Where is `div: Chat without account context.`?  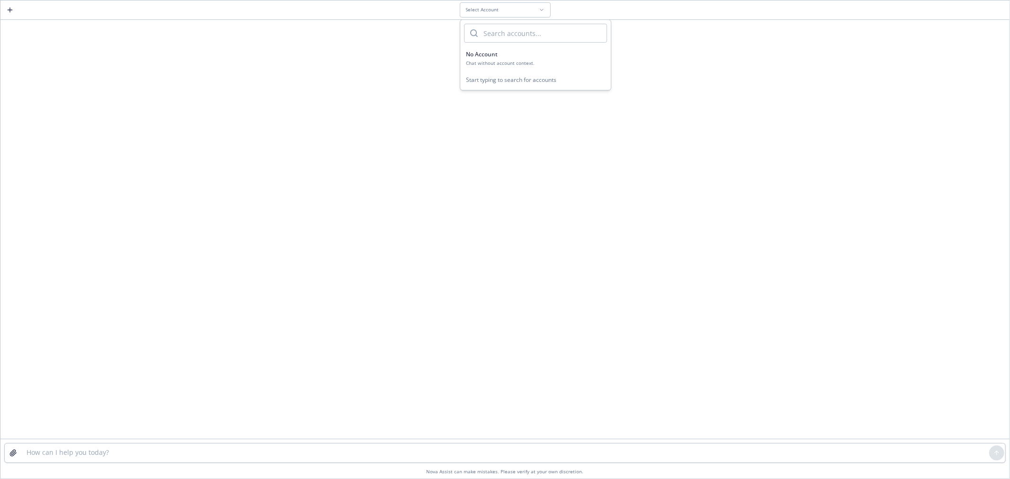
div: Chat without account context. is located at coordinates (536, 63).